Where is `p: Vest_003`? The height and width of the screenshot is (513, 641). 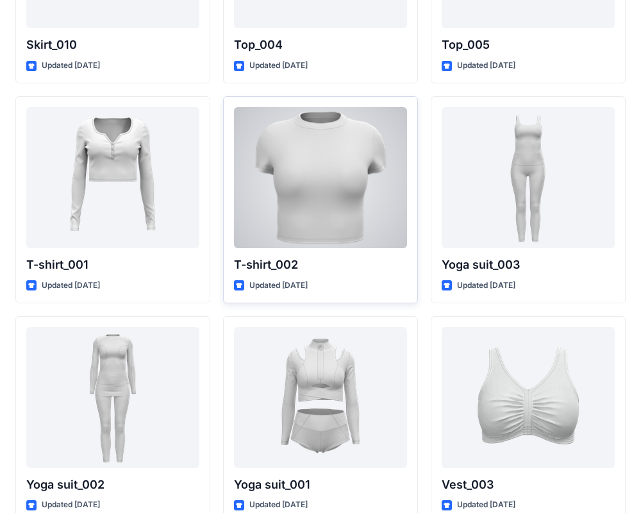
p: Vest_003 is located at coordinates (528, 485).